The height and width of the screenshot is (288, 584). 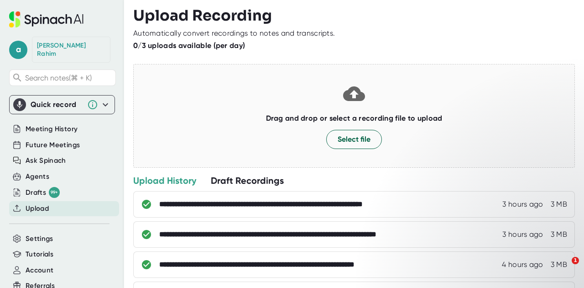 What do you see at coordinates (39, 254) in the screenshot?
I see `span: Tutorials` at bounding box center [39, 254].